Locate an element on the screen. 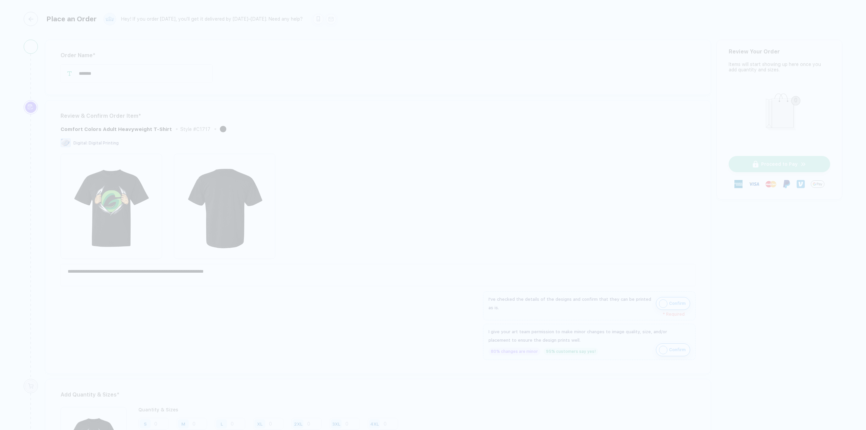  div: Items will start showing up here once you add quantity and sizes. is located at coordinates (780, 67).